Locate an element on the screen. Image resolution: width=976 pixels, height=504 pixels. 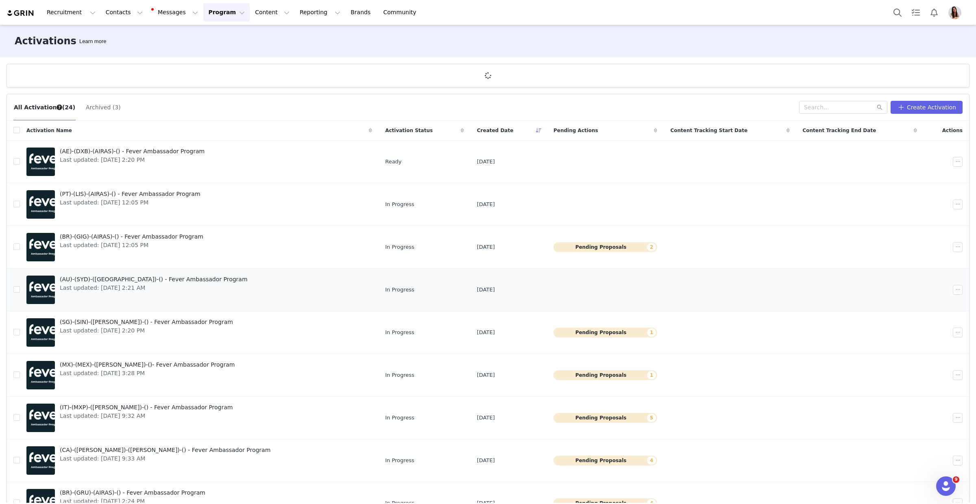
span: Content Tracking End Date is located at coordinates (840, 131).